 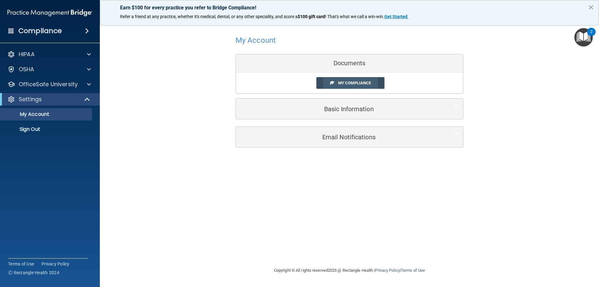 I want to click on a: HIPAA, so click(x=49, y=54).